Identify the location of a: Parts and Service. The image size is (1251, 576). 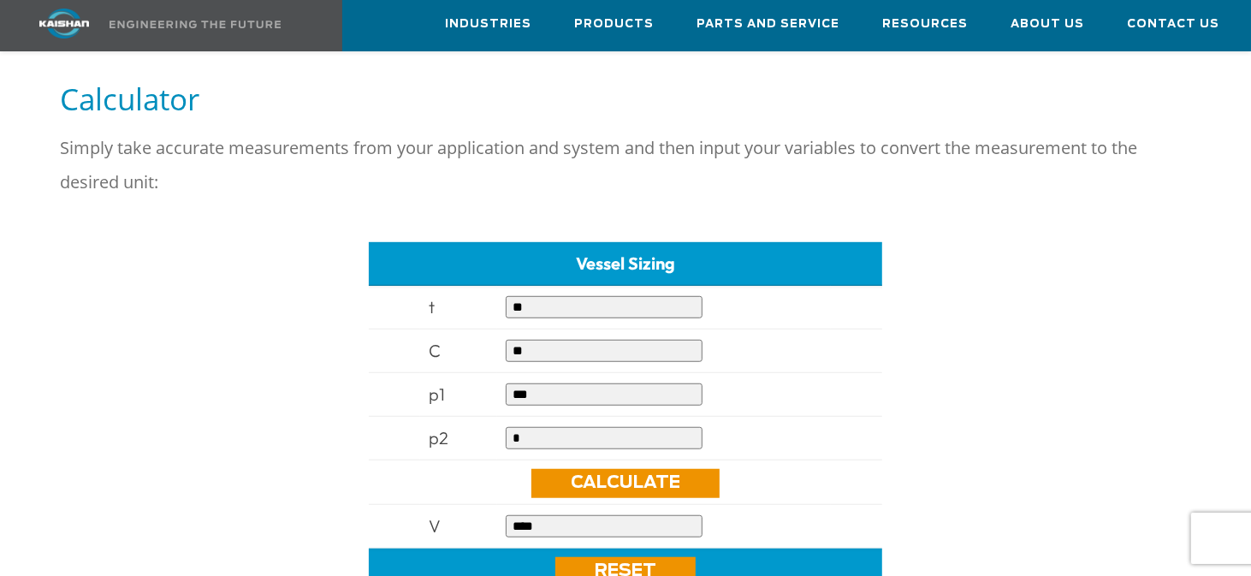
(768, 24).